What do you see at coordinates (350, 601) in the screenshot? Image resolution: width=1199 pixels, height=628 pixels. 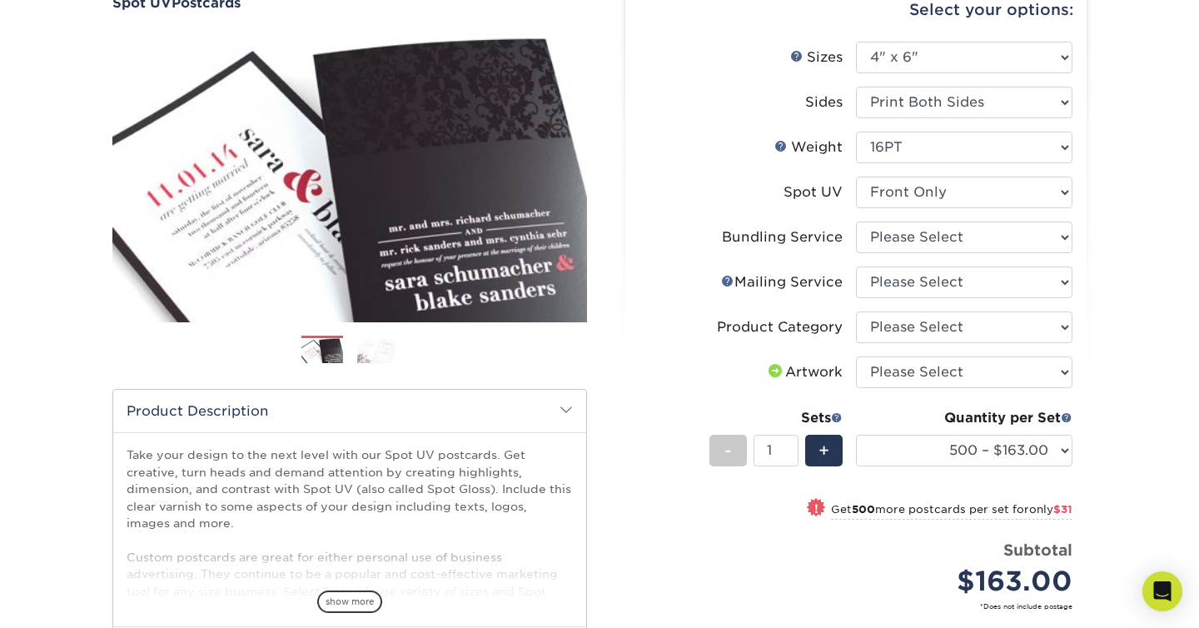 I see `span: show more` at bounding box center [350, 601].